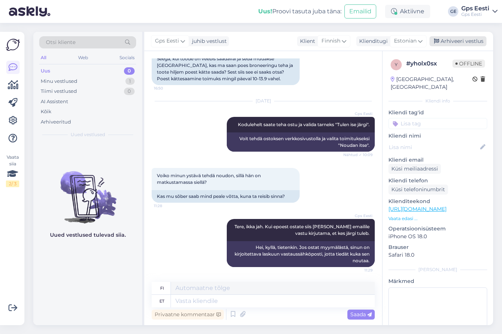 Image resolution: width=502 pixels, height=334 pixels. What do you see at coordinates (438, 101) in the screenshot?
I see `div: Kliendi info` at bounding box center [438, 101].